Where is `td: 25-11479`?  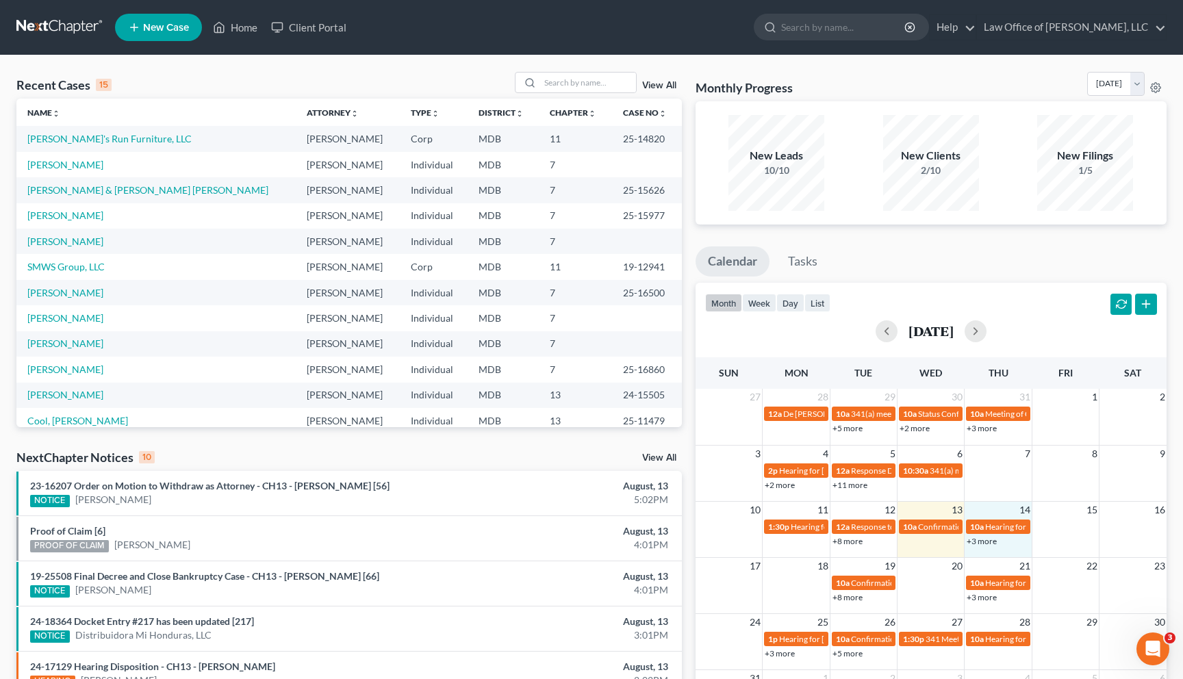
td: 25-11479 is located at coordinates (647, 420).